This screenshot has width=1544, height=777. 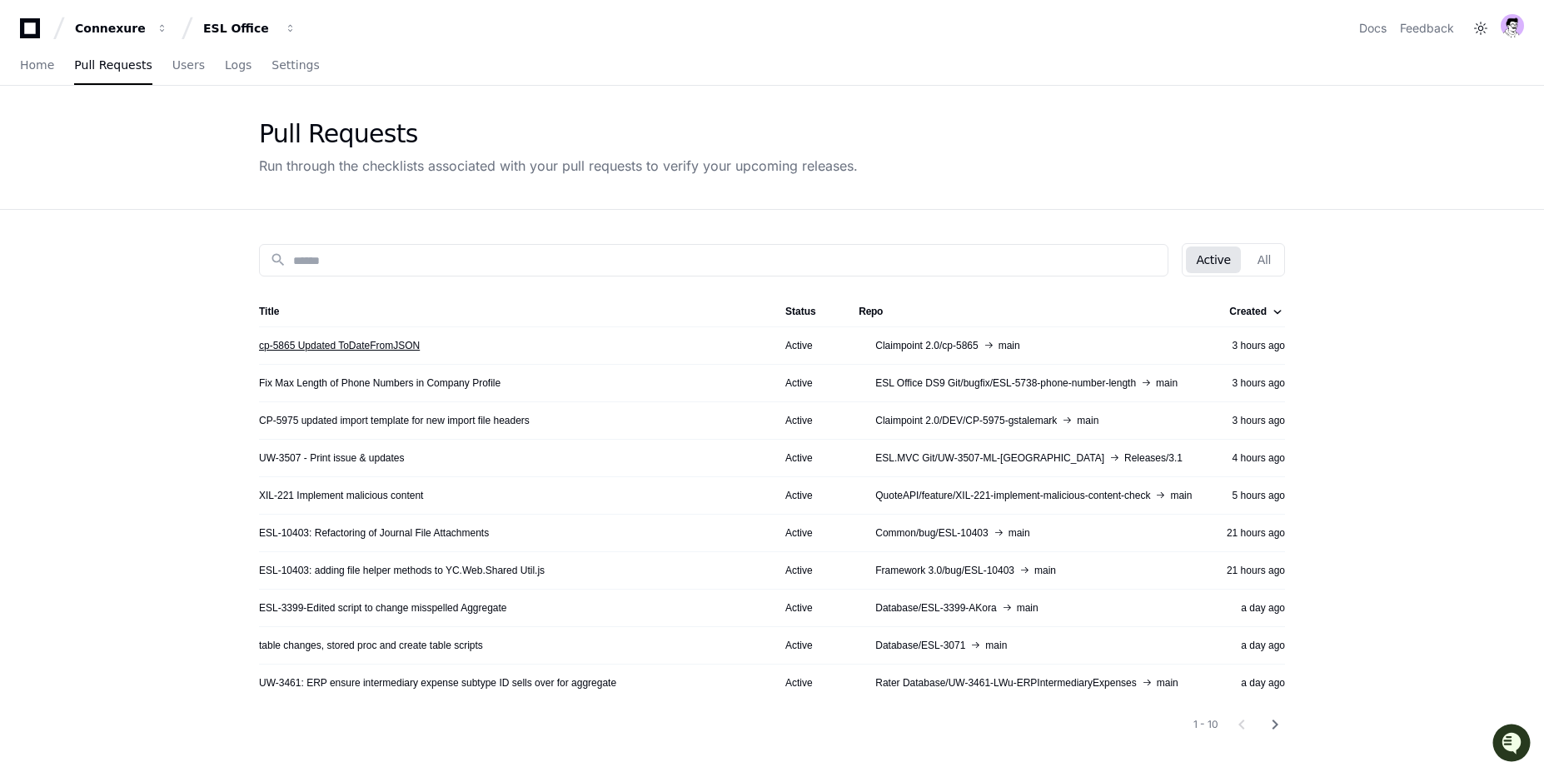 What do you see at coordinates (188, 65) in the screenshot?
I see `span: Users` at bounding box center [188, 65].